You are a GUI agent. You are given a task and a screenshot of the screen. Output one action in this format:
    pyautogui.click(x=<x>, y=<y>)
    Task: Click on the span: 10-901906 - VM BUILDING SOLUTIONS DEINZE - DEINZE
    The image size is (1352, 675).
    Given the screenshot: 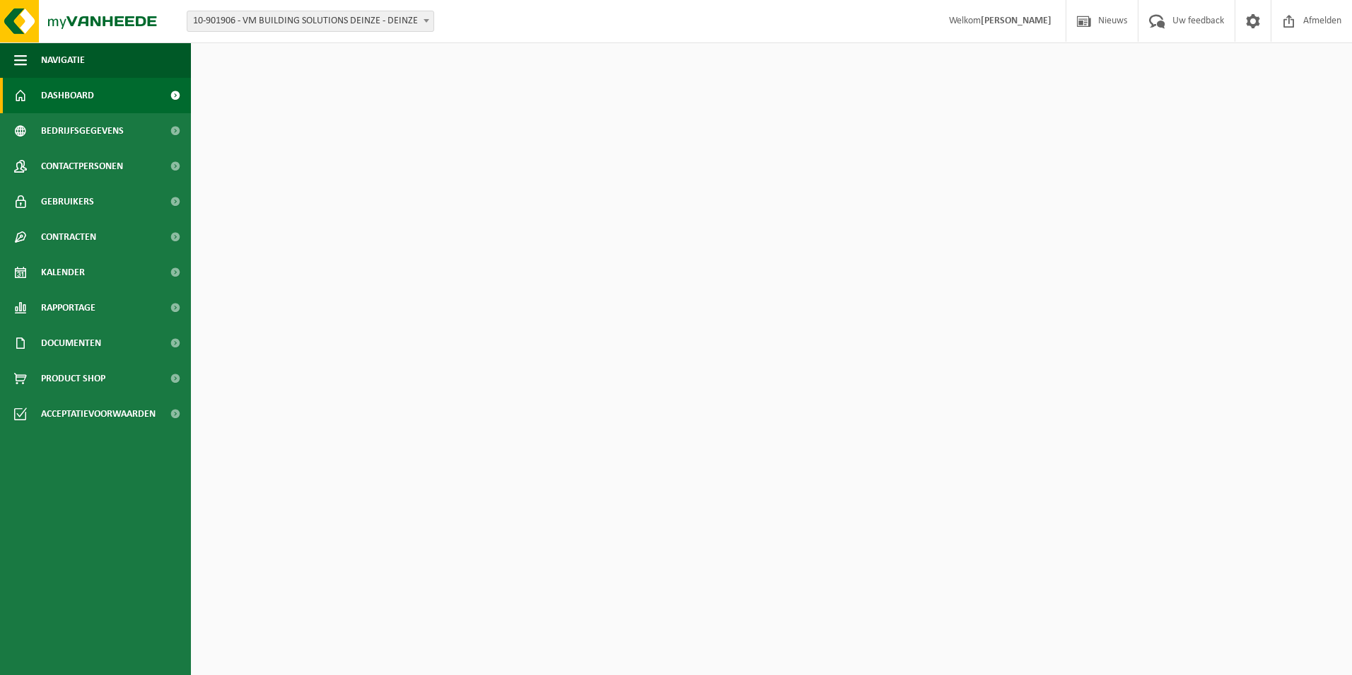 What is the action you would take?
    pyautogui.click(x=311, y=21)
    